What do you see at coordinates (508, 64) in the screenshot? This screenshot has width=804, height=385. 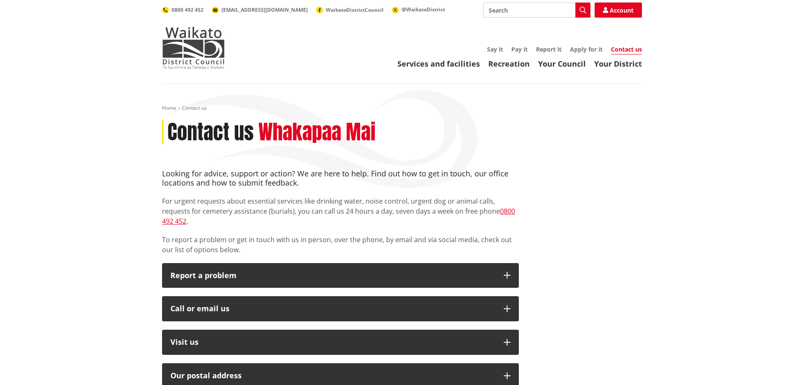 I see `a: Recreation` at bounding box center [508, 64].